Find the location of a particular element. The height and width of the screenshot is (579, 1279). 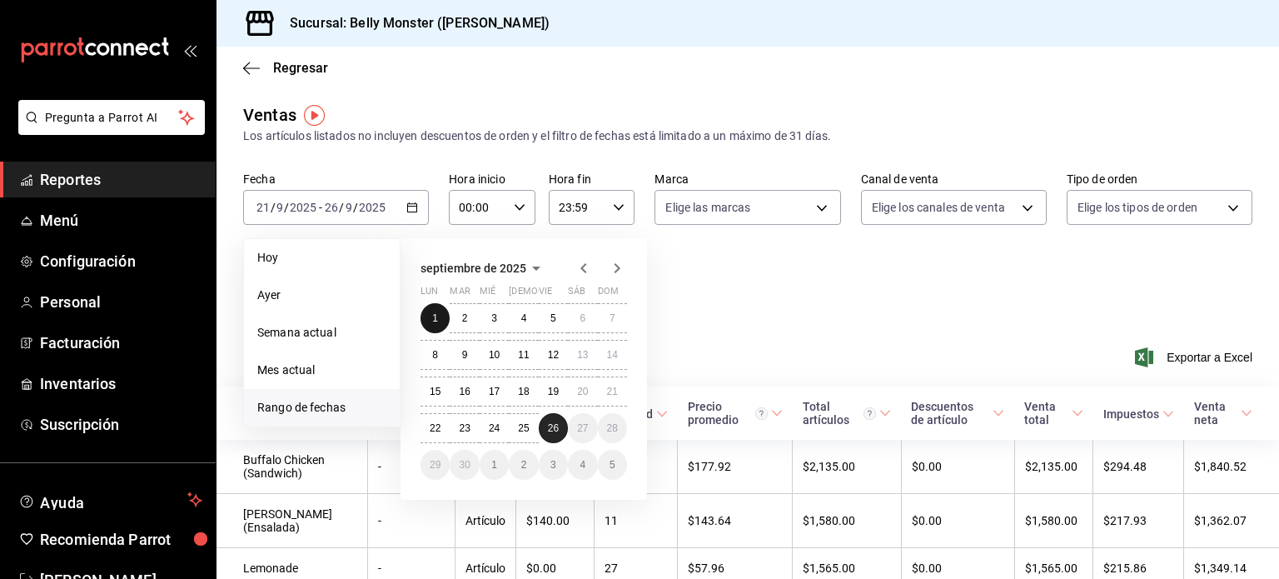

abbr: 27 de septiembre de 2025 is located at coordinates (582, 428).